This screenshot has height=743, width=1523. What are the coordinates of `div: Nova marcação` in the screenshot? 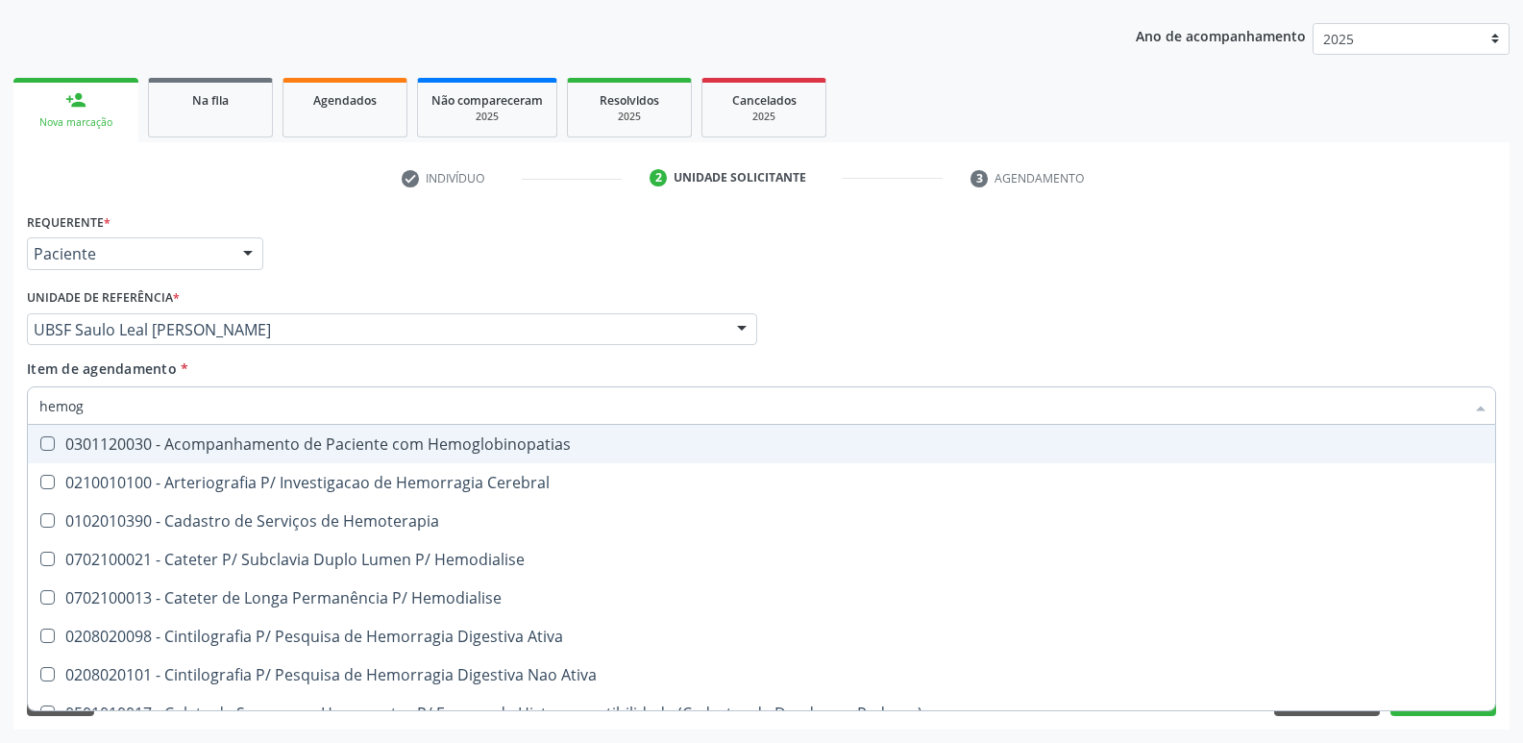 It's located at (76, 122).